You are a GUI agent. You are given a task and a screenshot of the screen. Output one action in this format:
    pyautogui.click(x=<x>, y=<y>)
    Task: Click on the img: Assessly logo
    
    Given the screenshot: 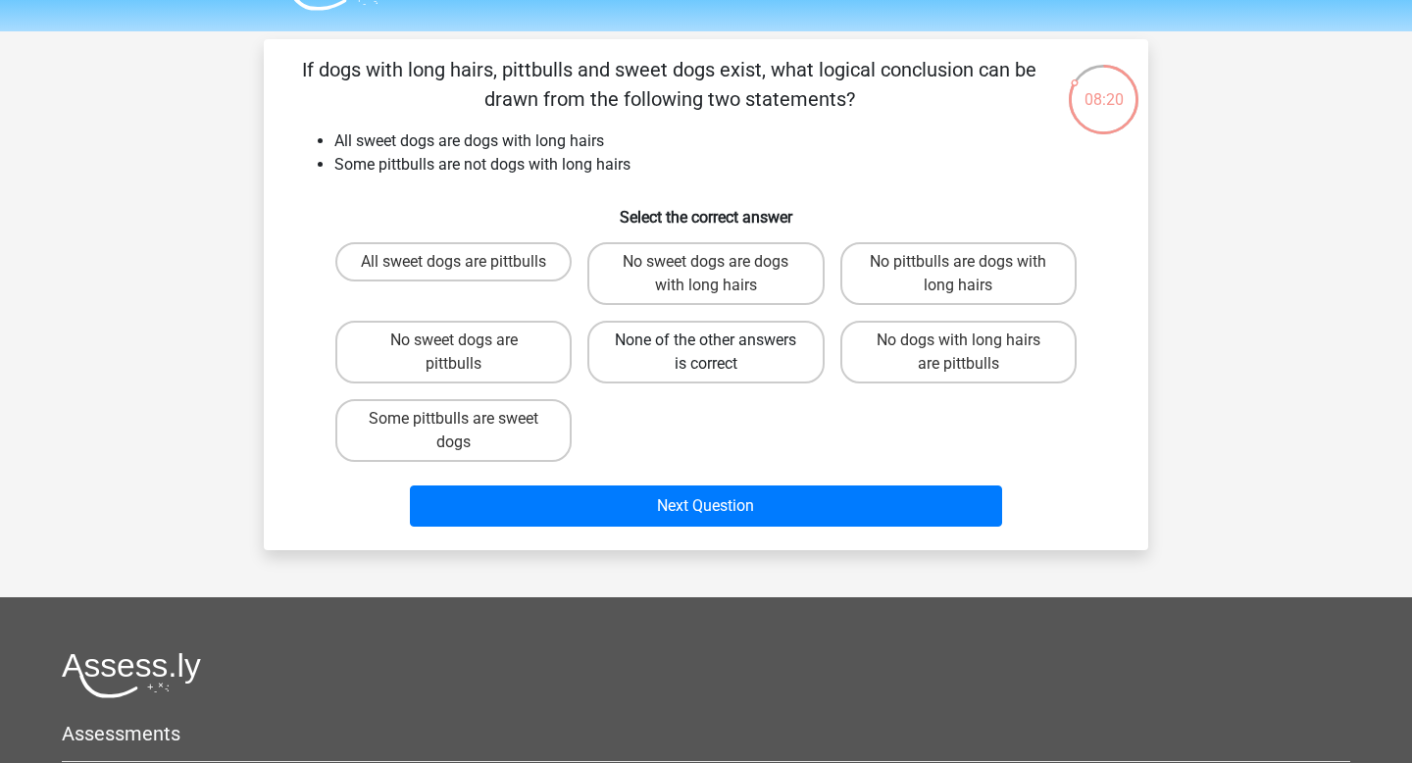 What is the action you would take?
    pyautogui.click(x=131, y=675)
    